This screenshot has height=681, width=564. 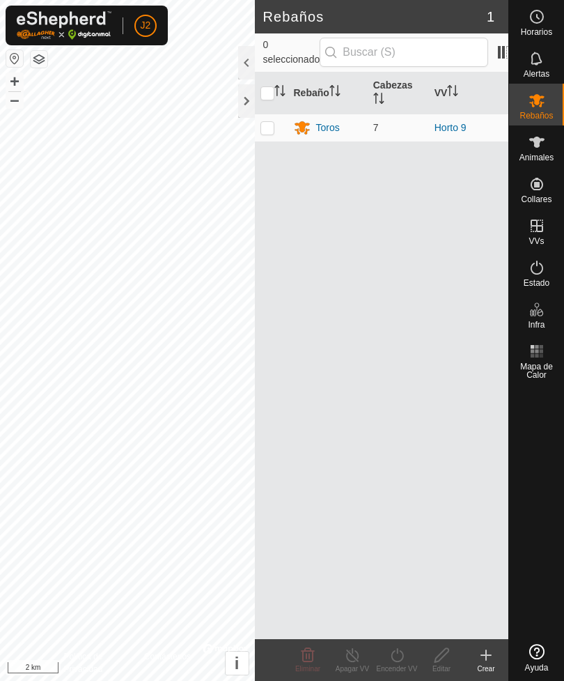 What do you see at coordinates (537, 74) in the screenshot?
I see `span: Alertas` at bounding box center [537, 74].